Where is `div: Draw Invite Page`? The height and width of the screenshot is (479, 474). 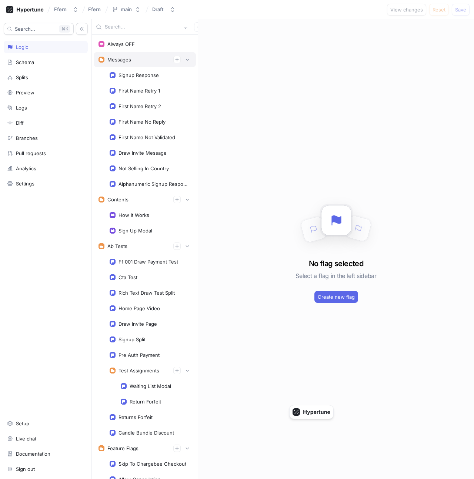 div: Draw Invite Page is located at coordinates (138, 324).